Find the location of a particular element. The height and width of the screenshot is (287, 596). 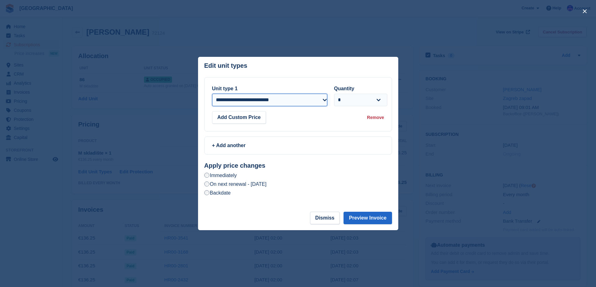

input: Immediately is located at coordinates (207, 175).